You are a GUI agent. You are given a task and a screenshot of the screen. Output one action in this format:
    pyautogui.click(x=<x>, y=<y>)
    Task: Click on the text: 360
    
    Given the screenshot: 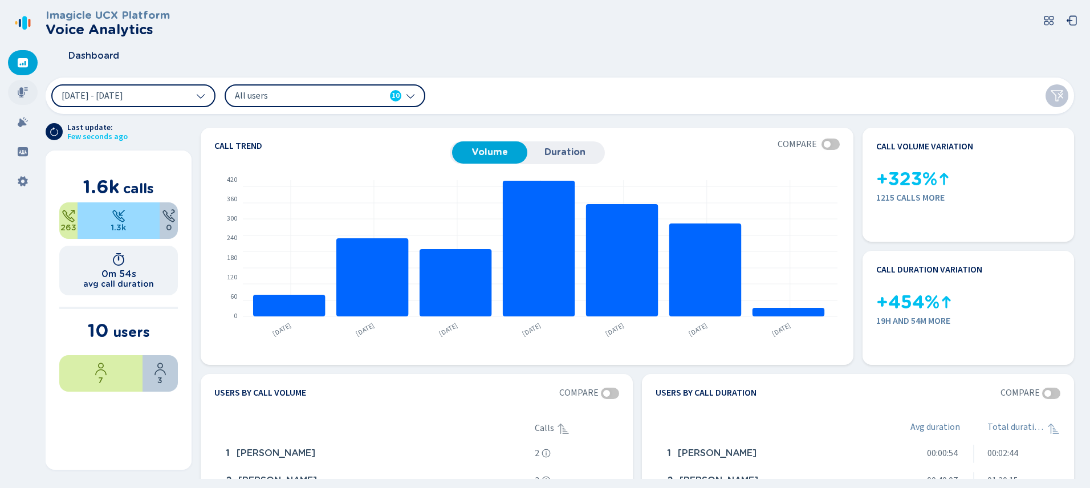 What is the action you would take?
    pyautogui.click(x=232, y=199)
    